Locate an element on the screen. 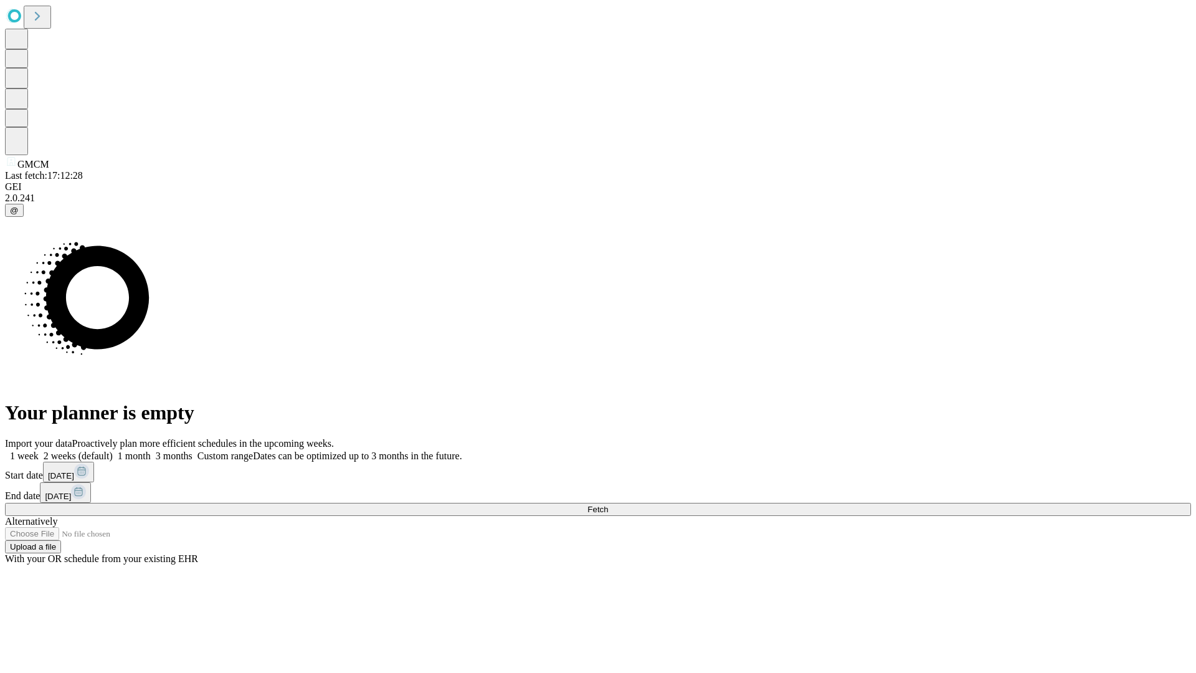 This screenshot has height=673, width=1196. button: Fetch is located at coordinates (598, 509).